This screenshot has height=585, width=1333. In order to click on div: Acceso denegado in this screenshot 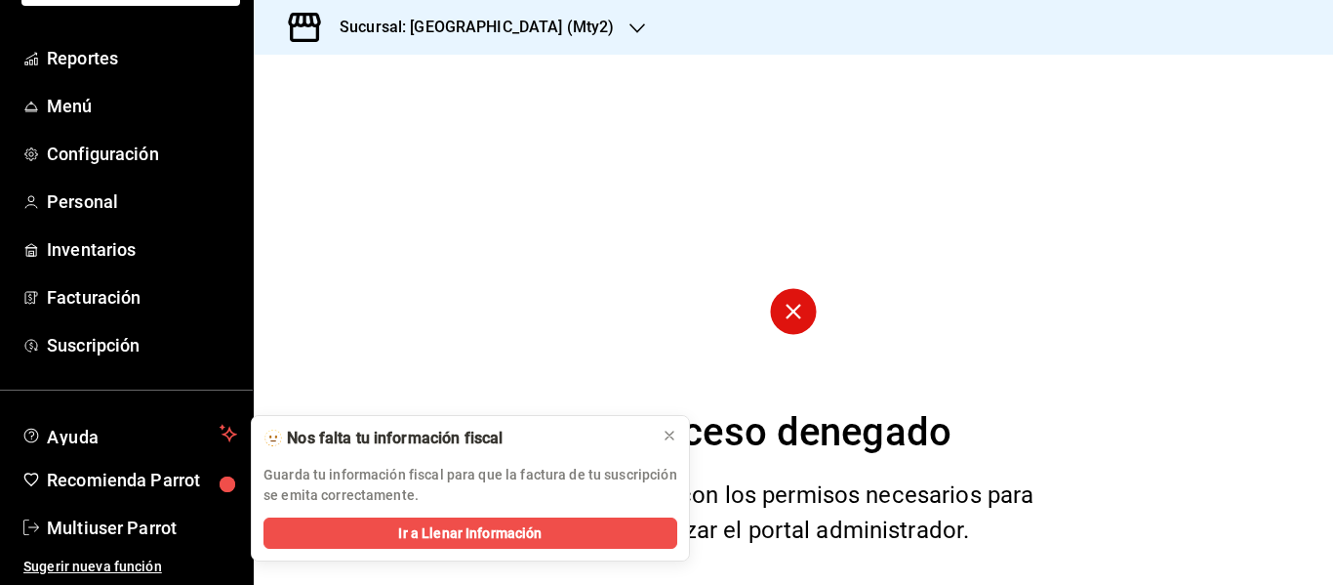, I will do `click(794, 432)`.